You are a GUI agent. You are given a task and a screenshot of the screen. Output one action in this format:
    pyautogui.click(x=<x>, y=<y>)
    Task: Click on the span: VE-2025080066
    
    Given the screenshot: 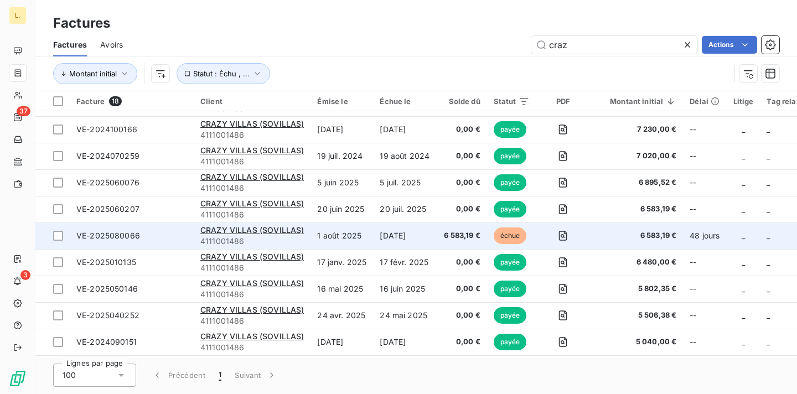 What is the action you would take?
    pyautogui.click(x=108, y=235)
    